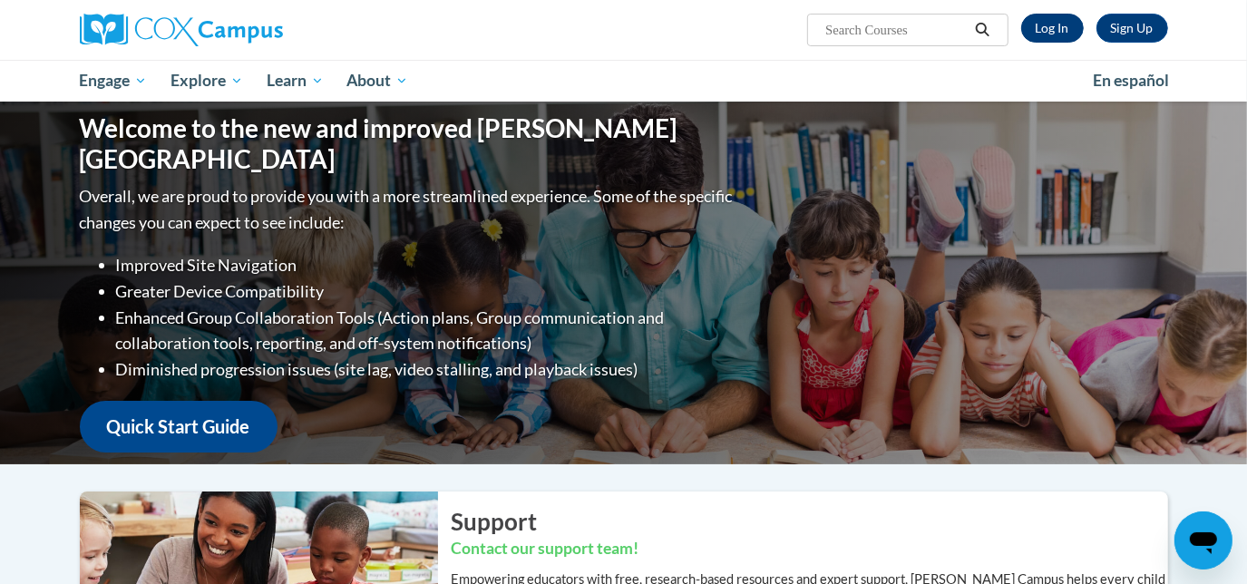 This screenshot has width=1247, height=584. Describe the element at coordinates (1132, 81) in the screenshot. I see `a: En español` at that location.